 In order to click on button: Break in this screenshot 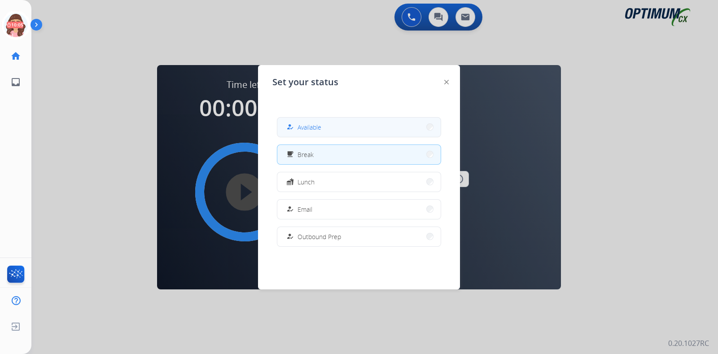, I will do `click(359, 154)`.